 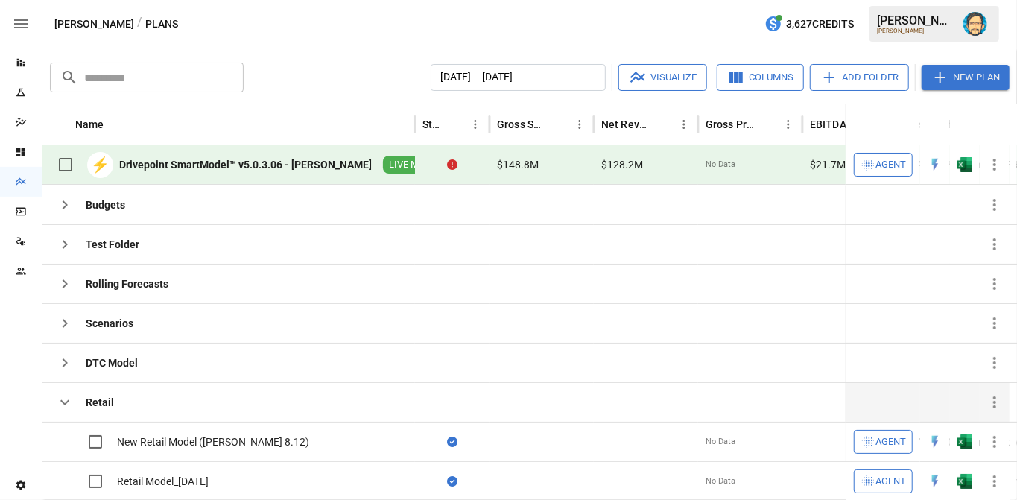 I want to click on button: Status column menu, so click(x=476, y=124).